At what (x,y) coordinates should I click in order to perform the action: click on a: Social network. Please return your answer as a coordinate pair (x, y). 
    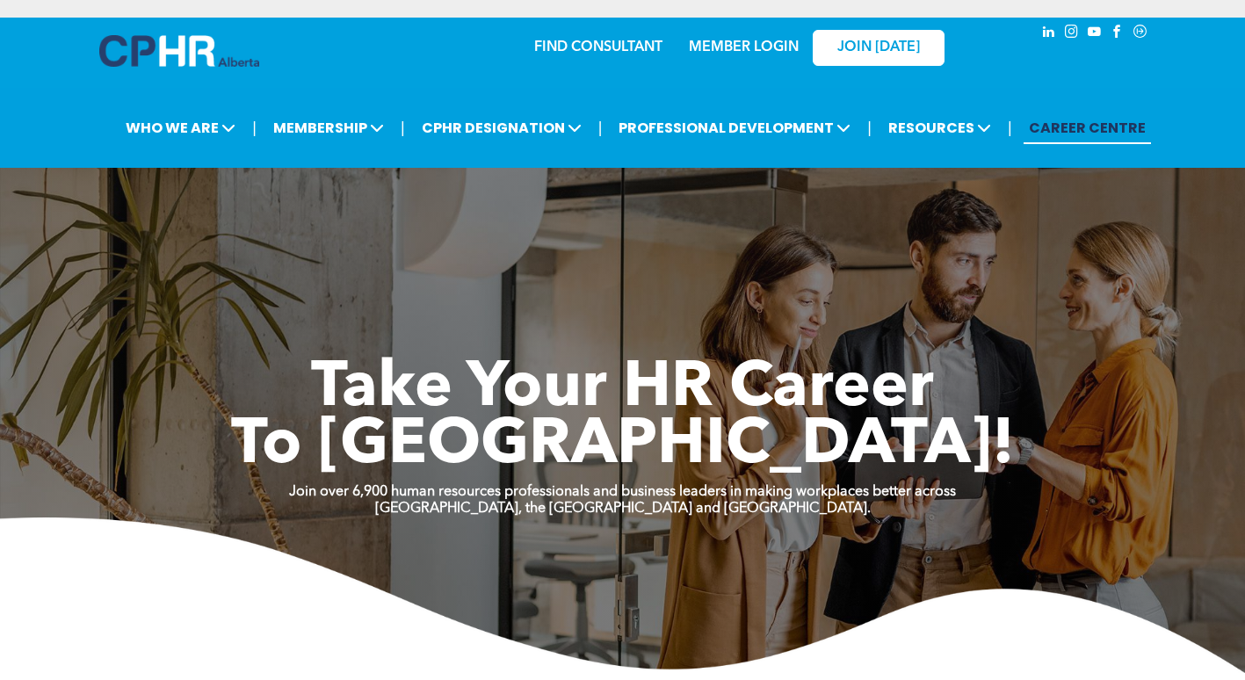
    Looking at the image, I should click on (1140, 33).